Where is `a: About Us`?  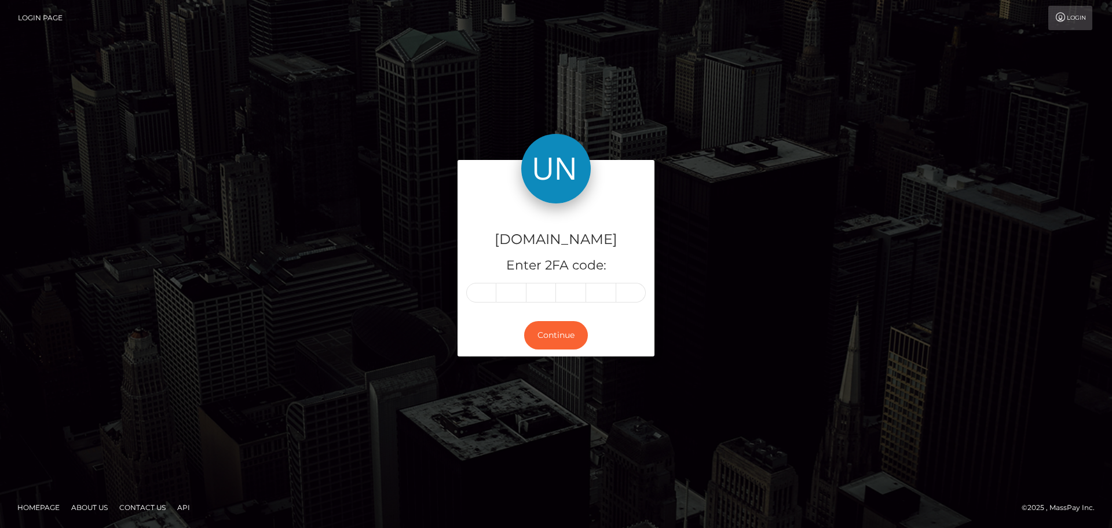 a: About Us is located at coordinates (89, 507).